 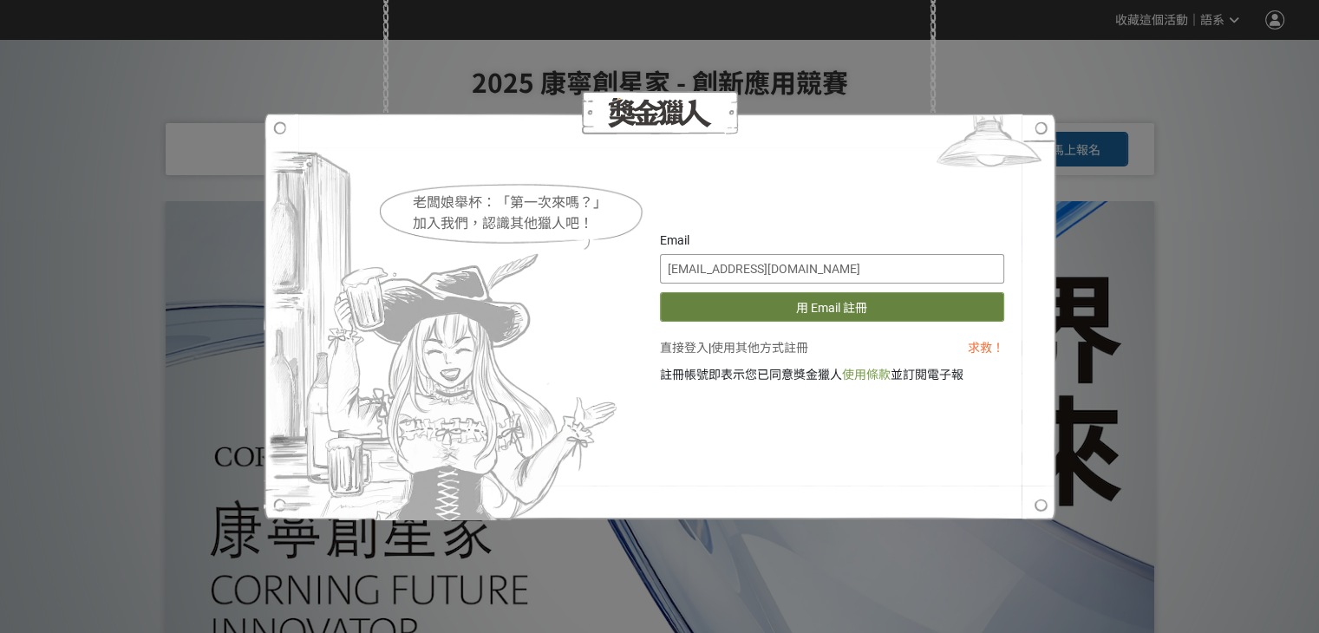 I want to click on a: 使用條款, so click(x=866, y=375).